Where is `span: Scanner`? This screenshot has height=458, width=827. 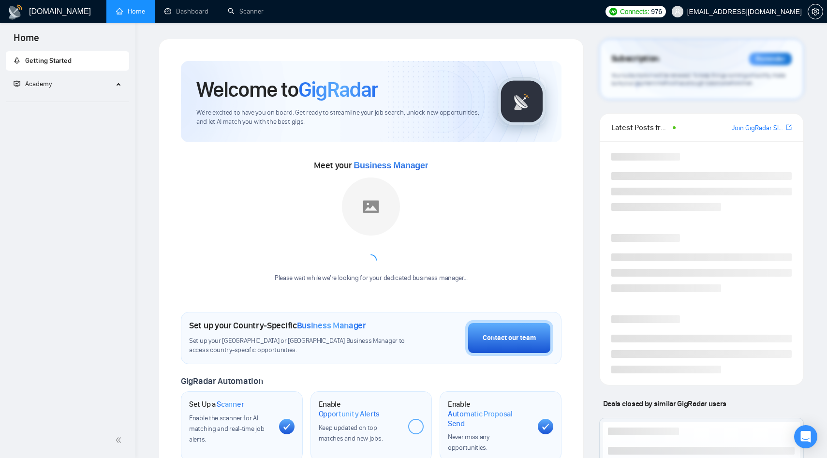 span: Scanner is located at coordinates (230, 404).